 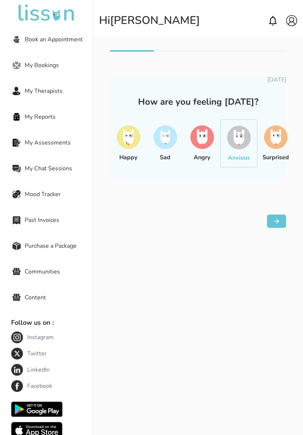 What do you see at coordinates (52, 322) in the screenshot?
I see `p: Follow us on :` at bounding box center [52, 322].